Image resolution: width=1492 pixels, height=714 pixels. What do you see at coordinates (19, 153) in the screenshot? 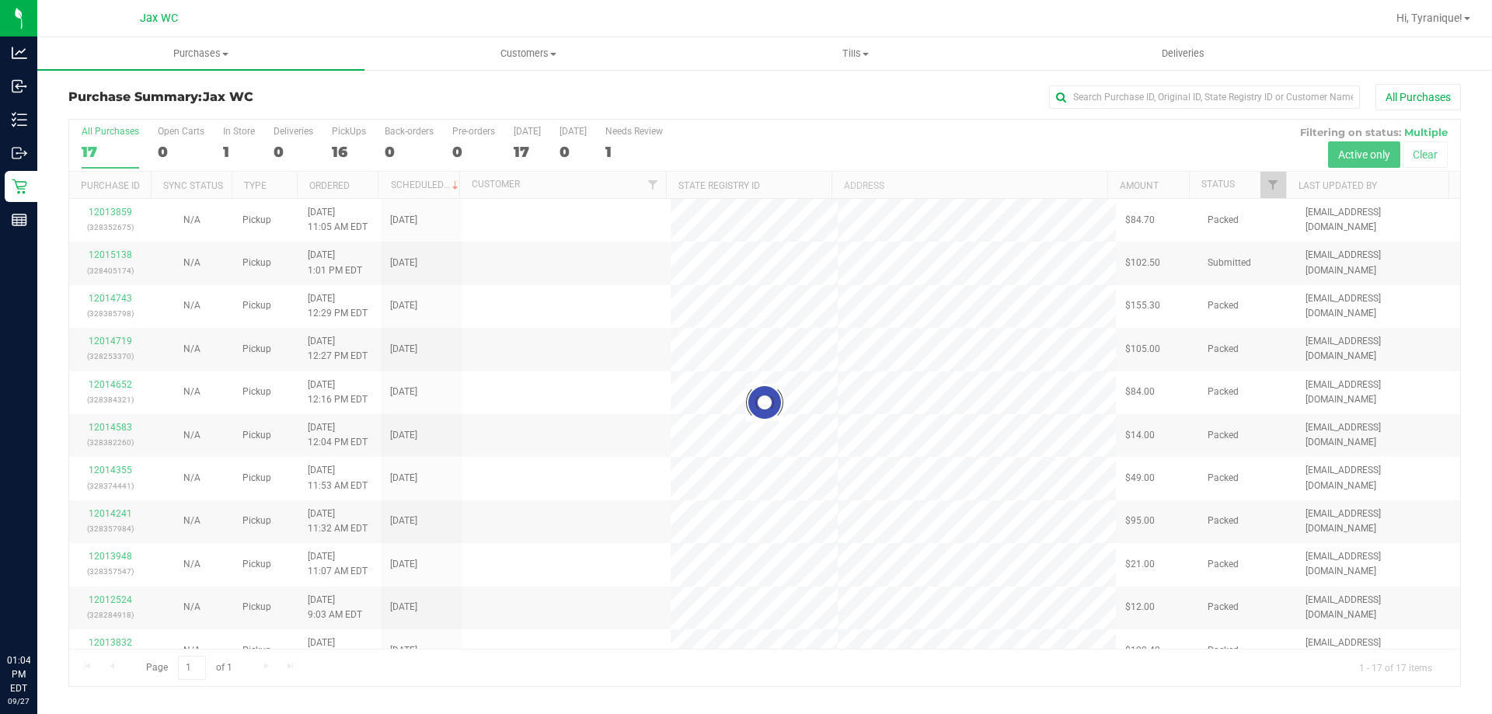
I see `inline-svg: Outbound` at bounding box center [19, 153].